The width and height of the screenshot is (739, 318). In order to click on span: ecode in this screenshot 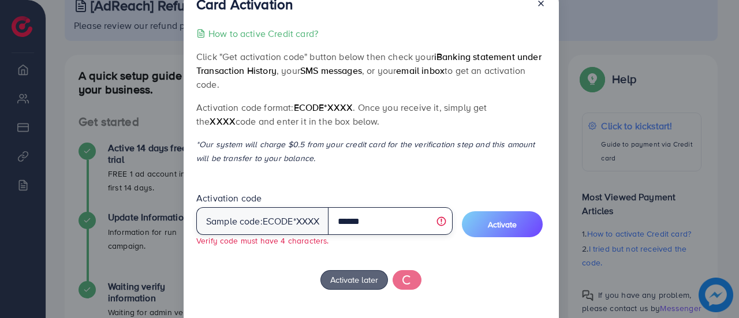, I will do `click(278, 221)`.